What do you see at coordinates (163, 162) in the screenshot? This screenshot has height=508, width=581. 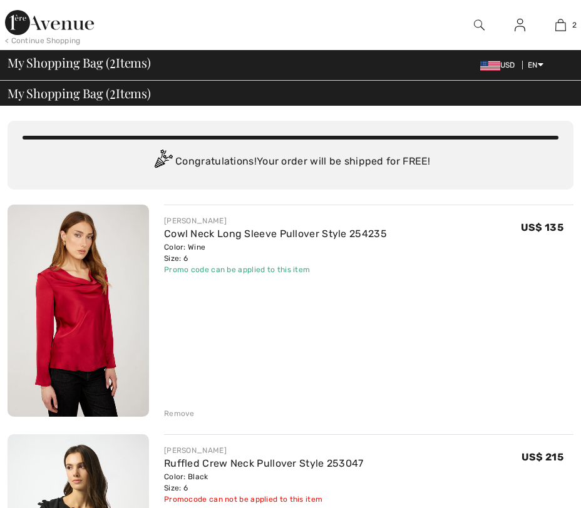 I see `img: Congratulation2.svg` at bounding box center [163, 162].